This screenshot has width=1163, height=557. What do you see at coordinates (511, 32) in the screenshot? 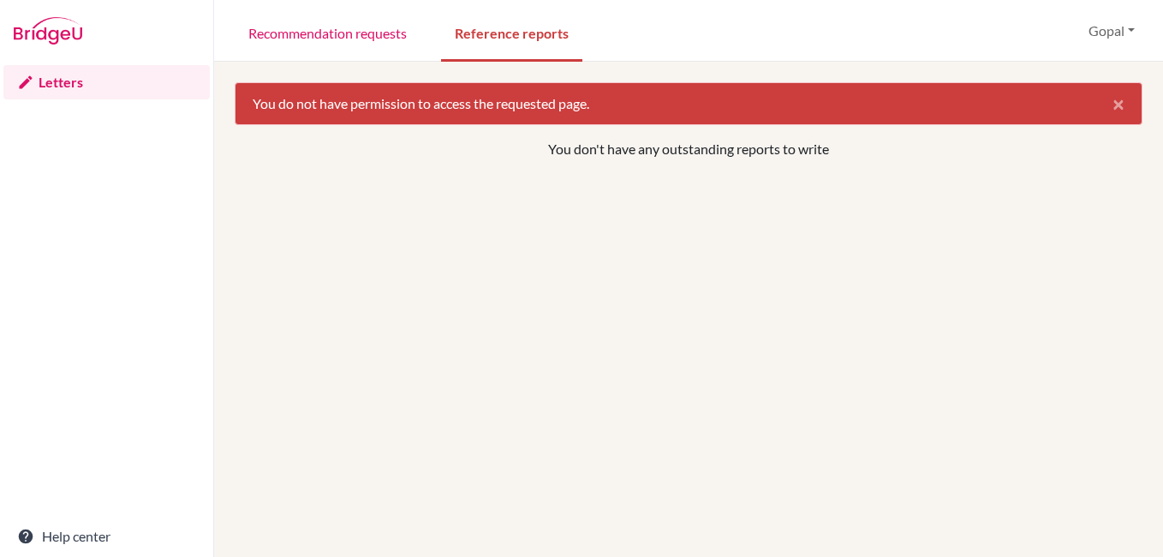
I see `a: Reference reports` at bounding box center [511, 32].